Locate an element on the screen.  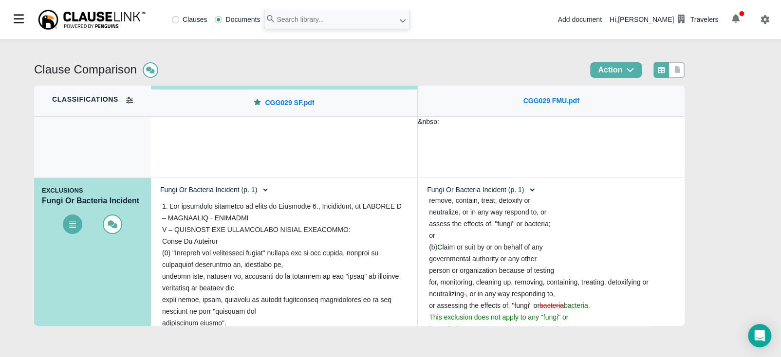
h5: Classifications is located at coordinates (85, 99).